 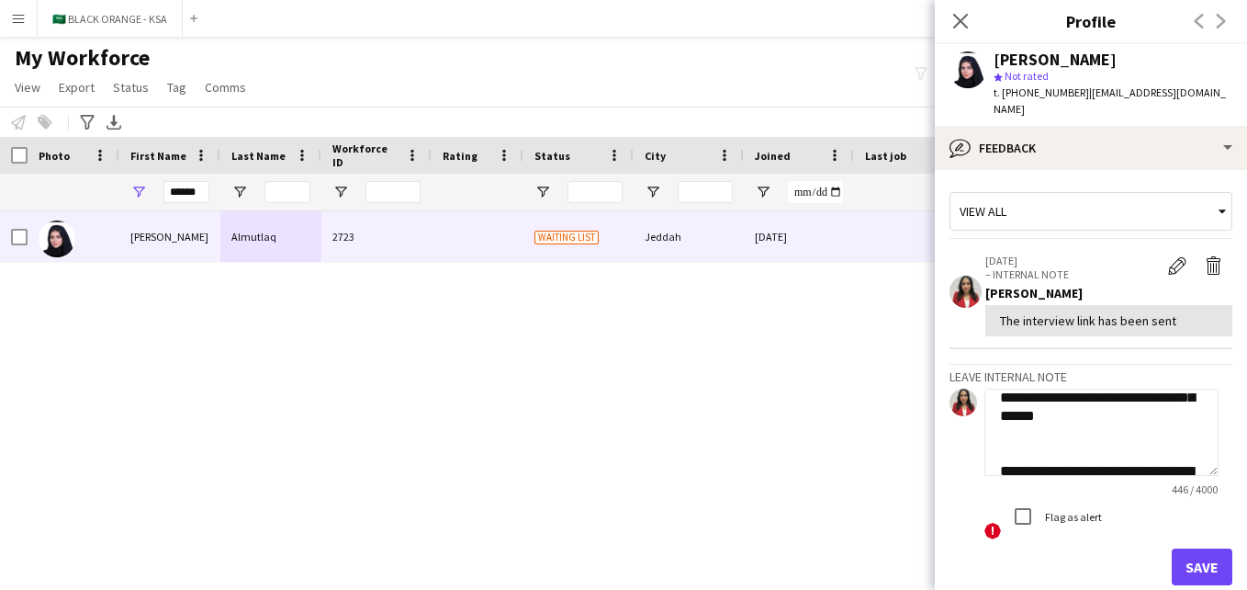 What do you see at coordinates (366, 155) in the screenshot?
I see `span: Workforce ID` at bounding box center [366, 155].